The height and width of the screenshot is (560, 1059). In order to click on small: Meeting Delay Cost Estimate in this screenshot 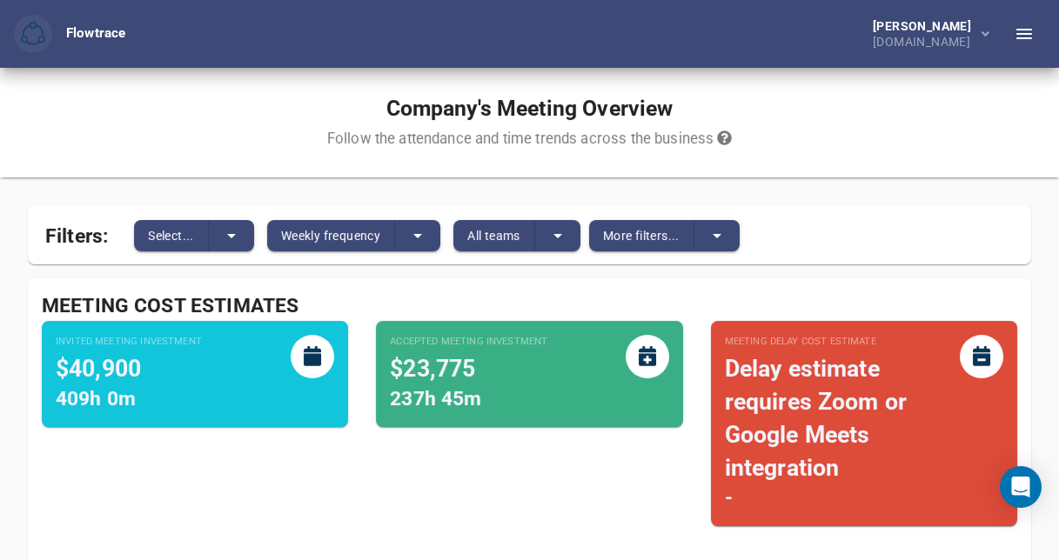, I will do `click(842, 342)`.